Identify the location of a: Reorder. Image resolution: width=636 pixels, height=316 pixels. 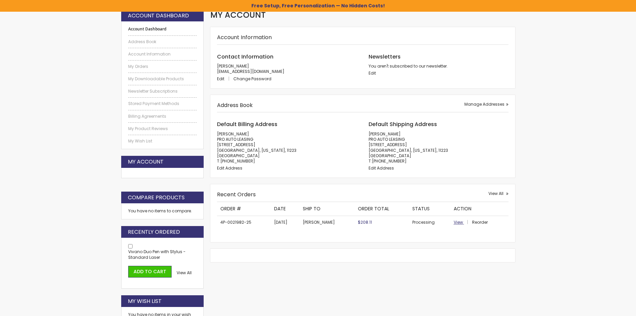
(480, 222).